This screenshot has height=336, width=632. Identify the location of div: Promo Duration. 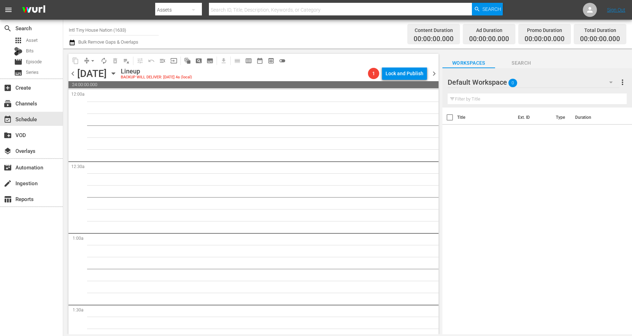
(544, 30).